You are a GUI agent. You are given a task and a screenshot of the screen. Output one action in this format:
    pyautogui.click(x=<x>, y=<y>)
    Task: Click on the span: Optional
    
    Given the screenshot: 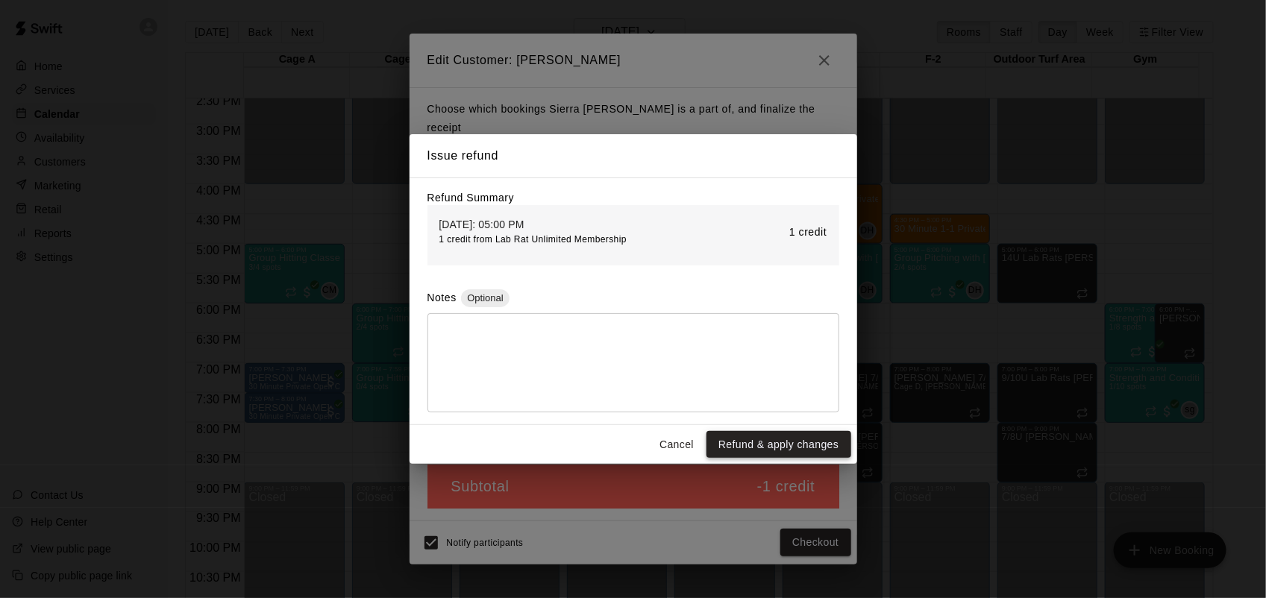 What is the action you would take?
    pyautogui.click(x=485, y=298)
    